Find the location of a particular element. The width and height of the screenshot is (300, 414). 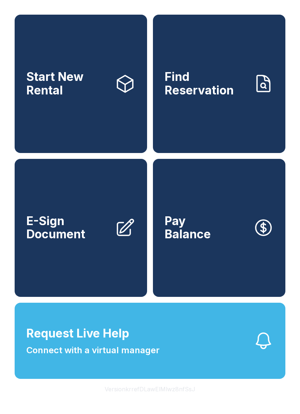

span: Request Live Help is located at coordinates (78, 333).